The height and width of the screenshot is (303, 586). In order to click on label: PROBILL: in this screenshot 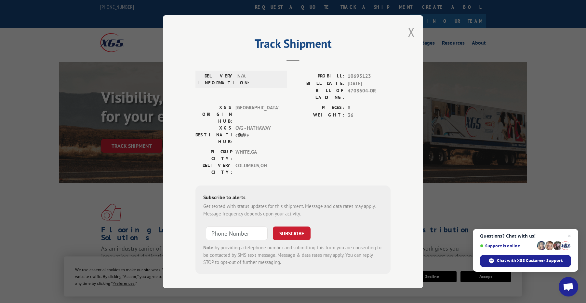, I will do `click(319, 76)`.